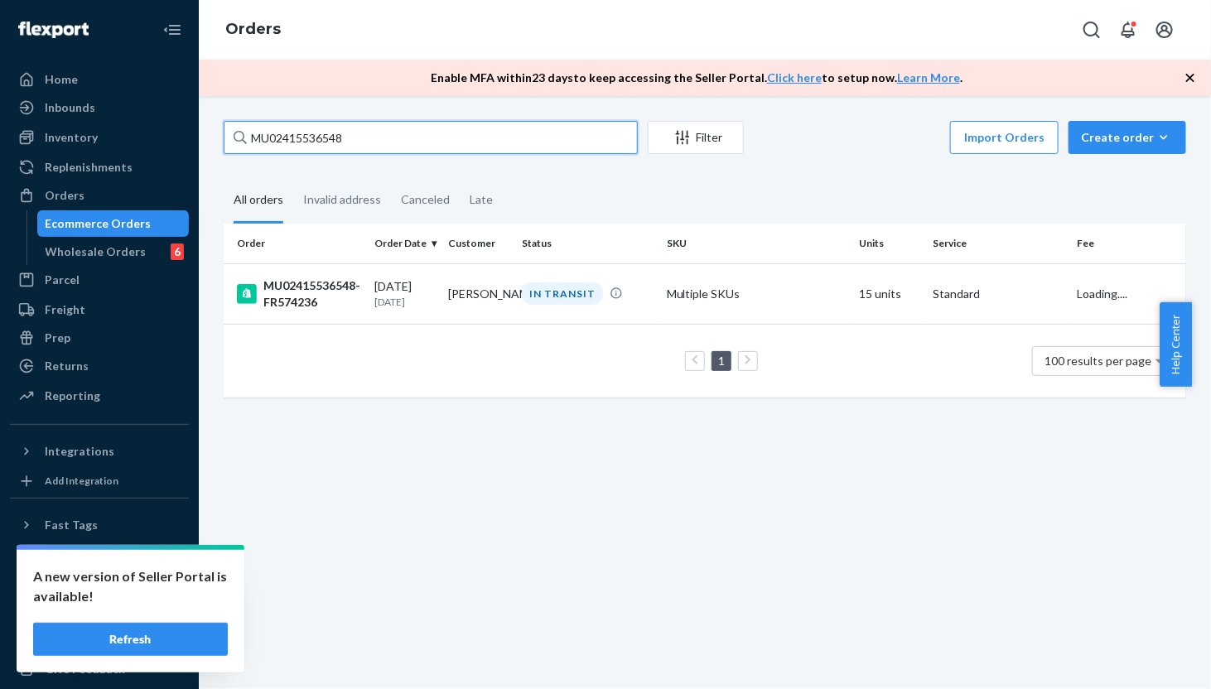 Image resolution: width=1211 pixels, height=689 pixels. Describe the element at coordinates (562, 293) in the screenshot. I see `div: IN TRANSIT` at that location.